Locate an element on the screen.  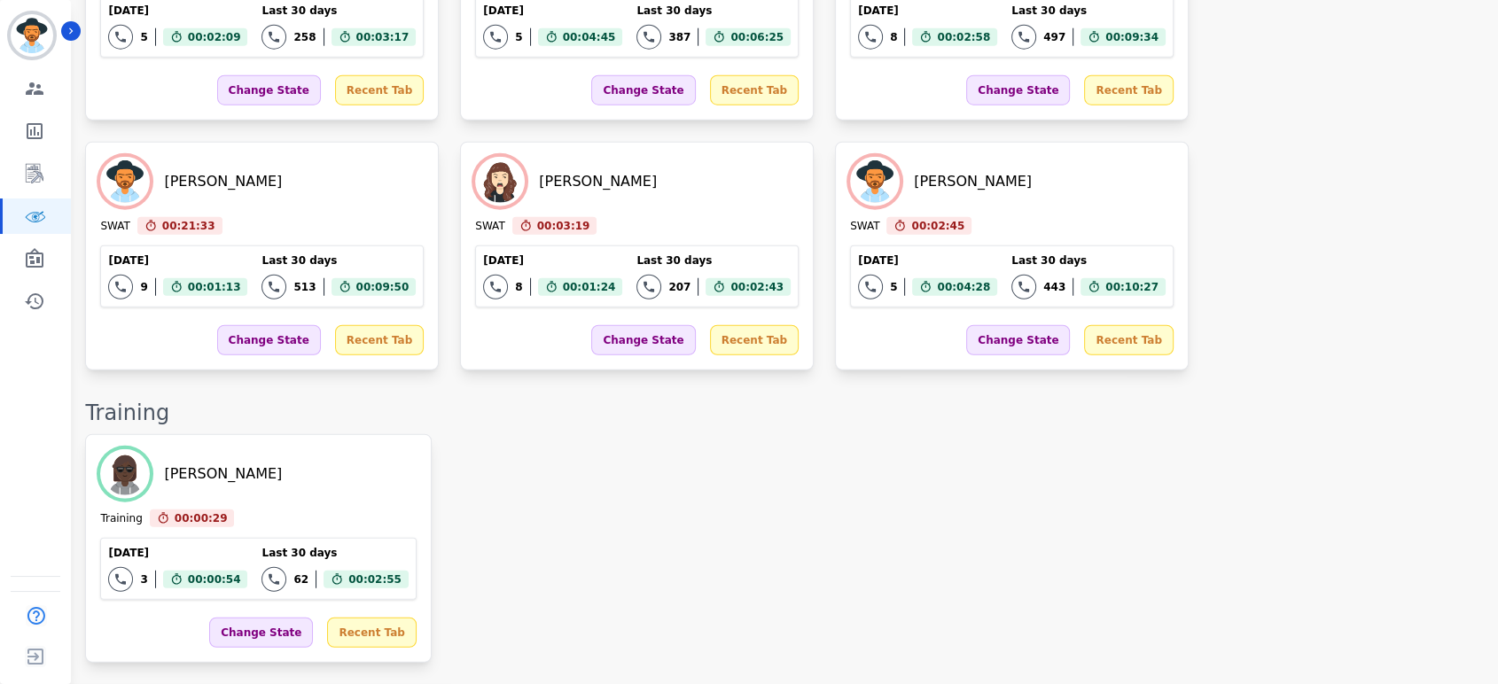
div: 497 is located at coordinates (1054, 37).